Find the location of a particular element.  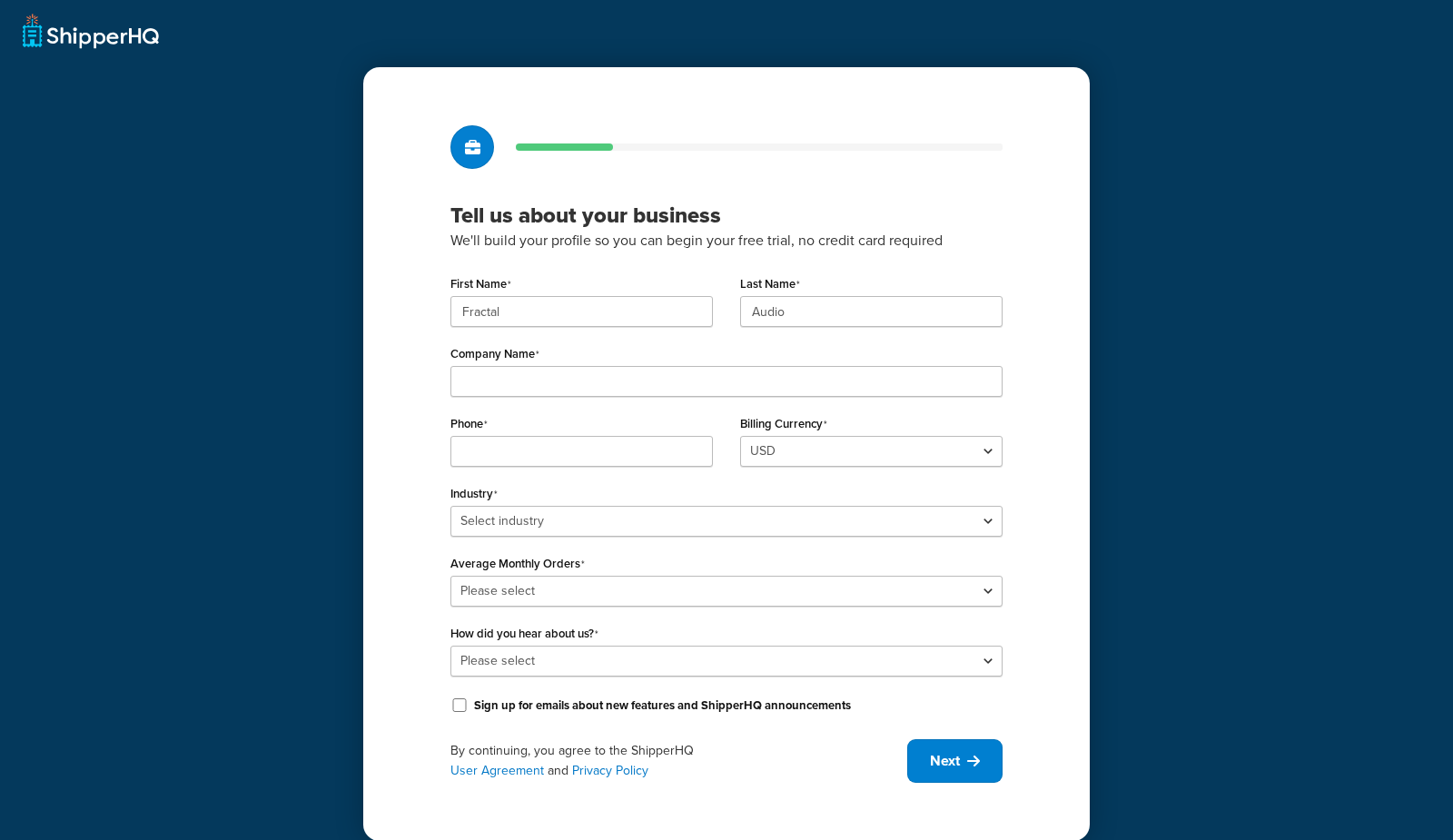

div: By continuing, you agree to the ShipperHQ and is located at coordinates (679, 761).